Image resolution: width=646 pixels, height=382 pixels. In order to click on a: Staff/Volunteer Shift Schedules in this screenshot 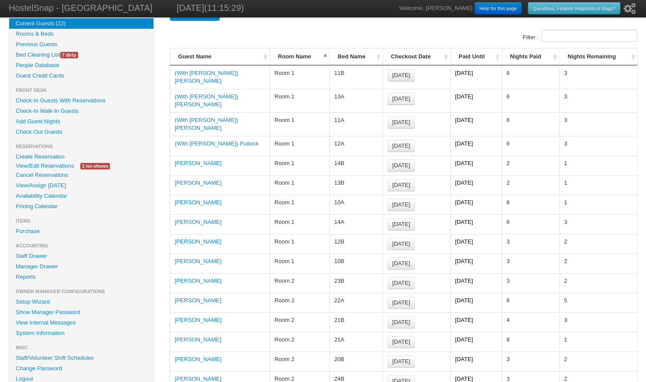, I will do `click(81, 358)`.